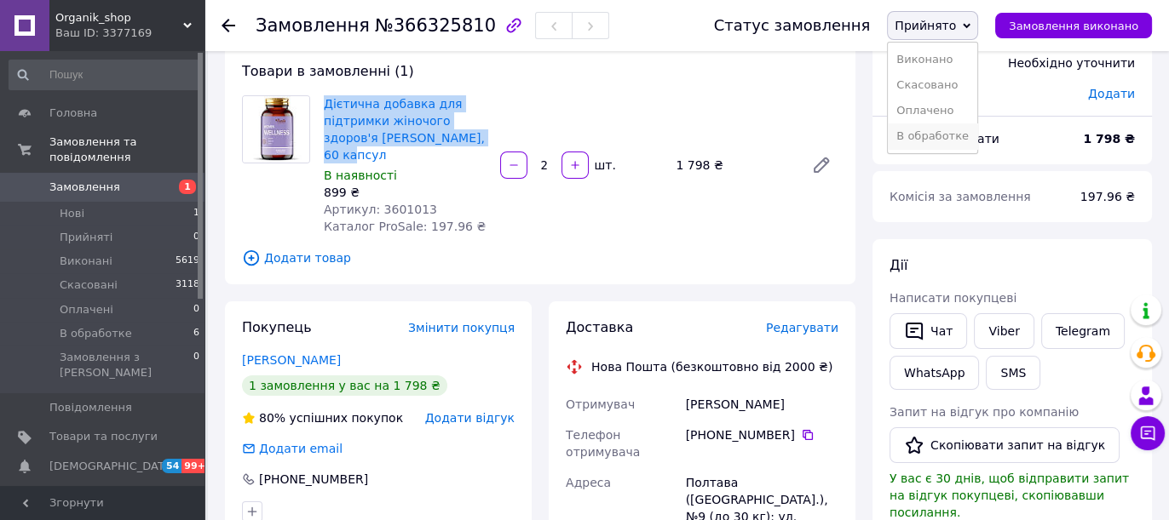 Image resolution: width=1169 pixels, height=520 pixels. I want to click on img: Дієтична добавка для підтримки жіночого здоров'я Vitanil's, 60 капсул, so click(276, 129).